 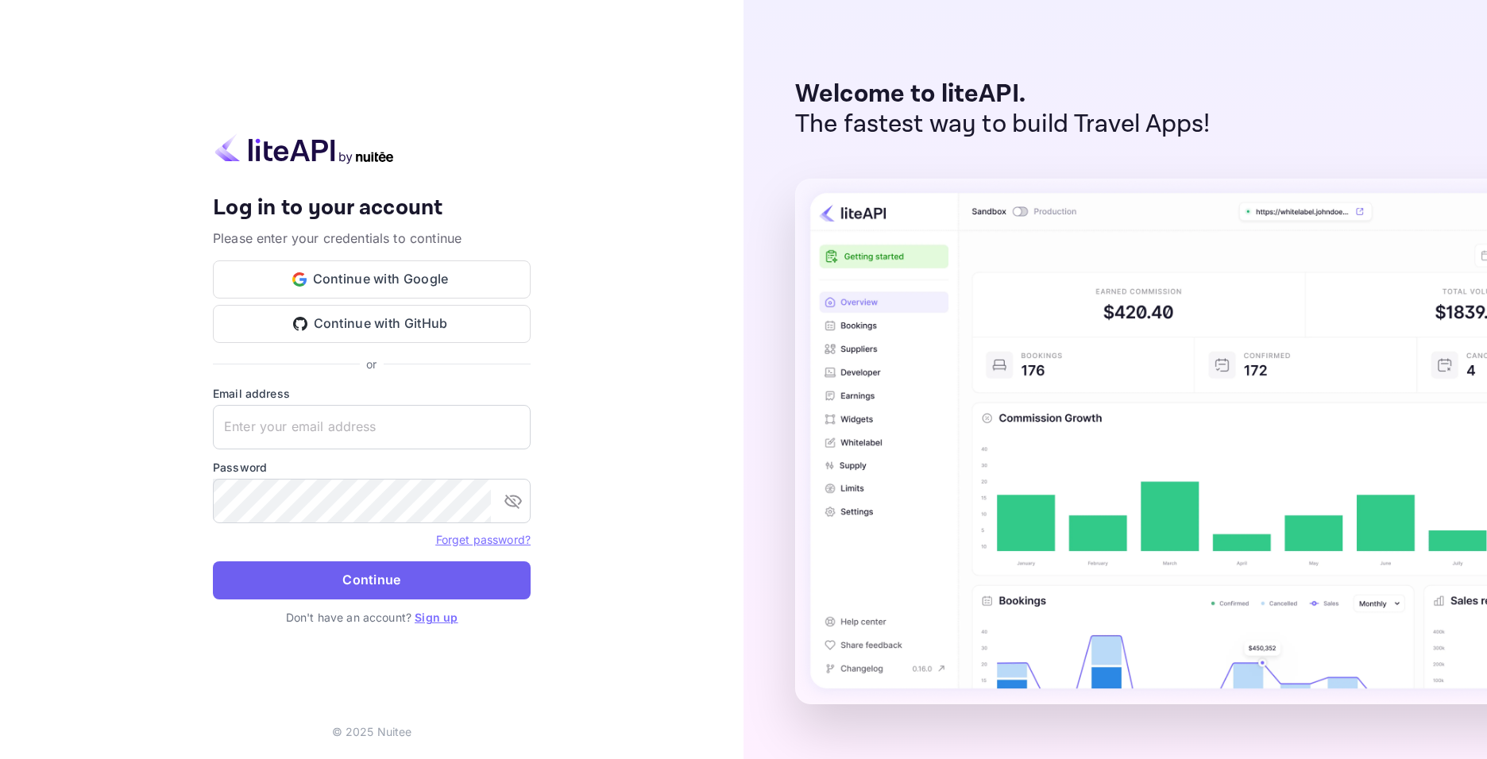 What do you see at coordinates (372, 580) in the screenshot?
I see `button: Continue` at bounding box center [372, 580].